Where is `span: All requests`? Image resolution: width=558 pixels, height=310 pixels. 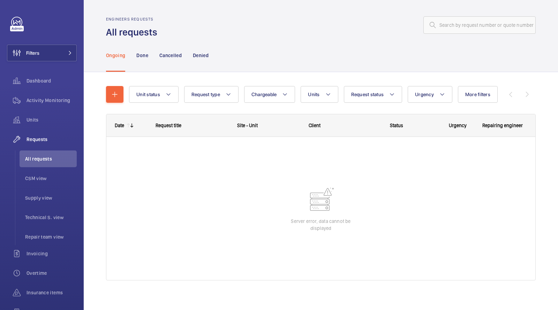 span: All requests is located at coordinates (51, 159).